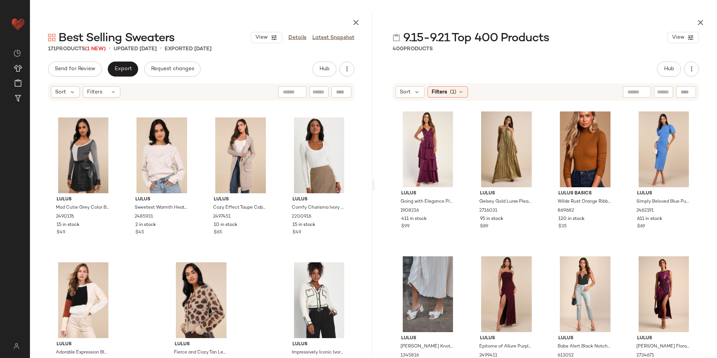 This screenshot has width=717, height=358. I want to click on span: Babe Alert Black Notched Strapless Bodysuit, so click(584, 347).